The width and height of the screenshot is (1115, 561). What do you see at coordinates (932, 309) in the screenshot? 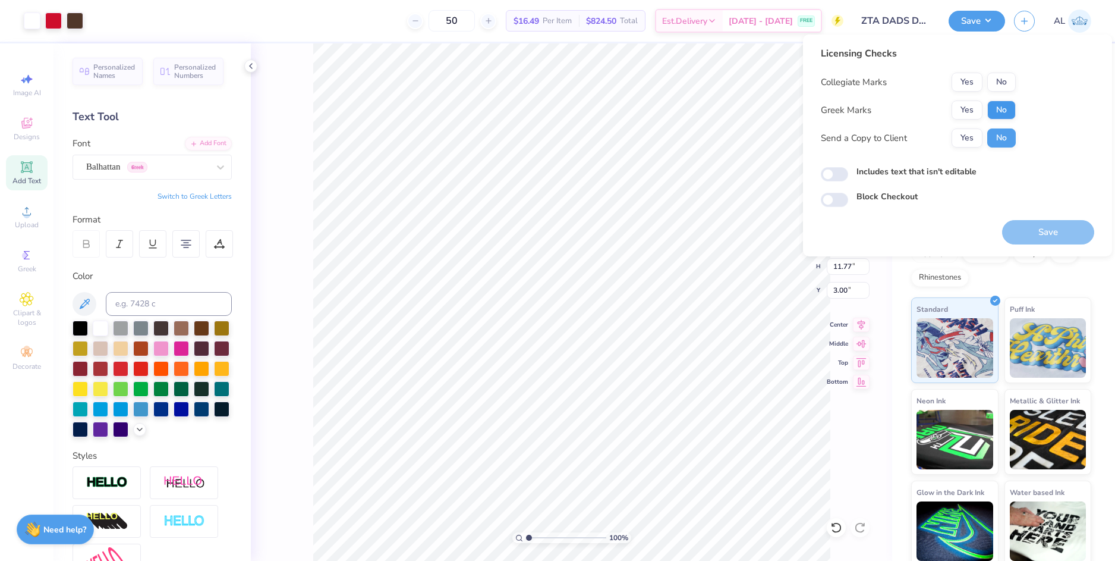
I see `span: Standard` at bounding box center [932, 309].